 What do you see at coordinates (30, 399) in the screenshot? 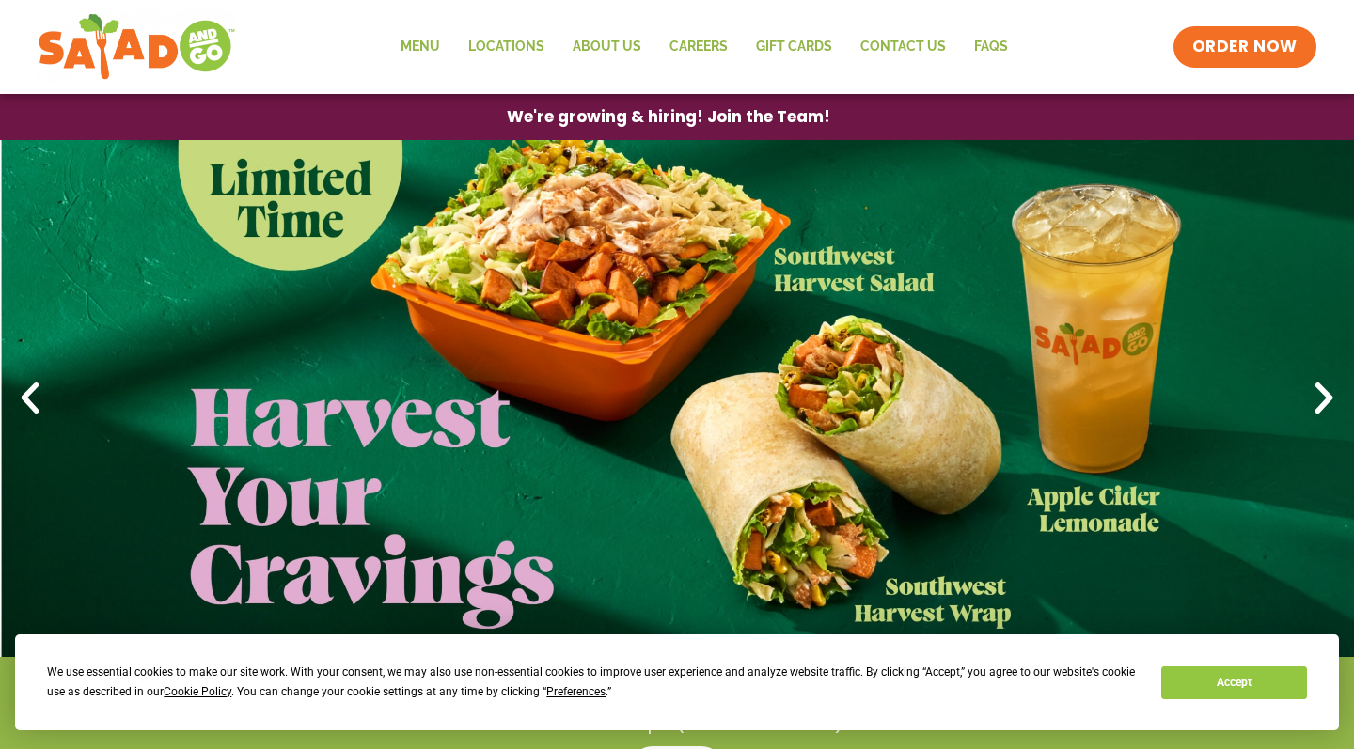
I see `div: Previous slide` at bounding box center [30, 399].